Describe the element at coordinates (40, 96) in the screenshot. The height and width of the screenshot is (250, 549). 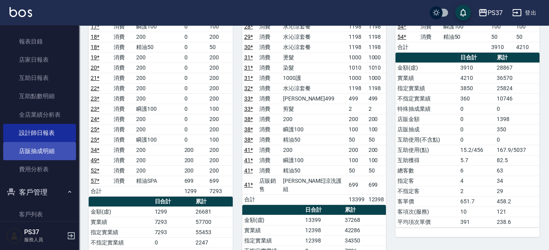
I see `a: 互助點數明細` at that location.